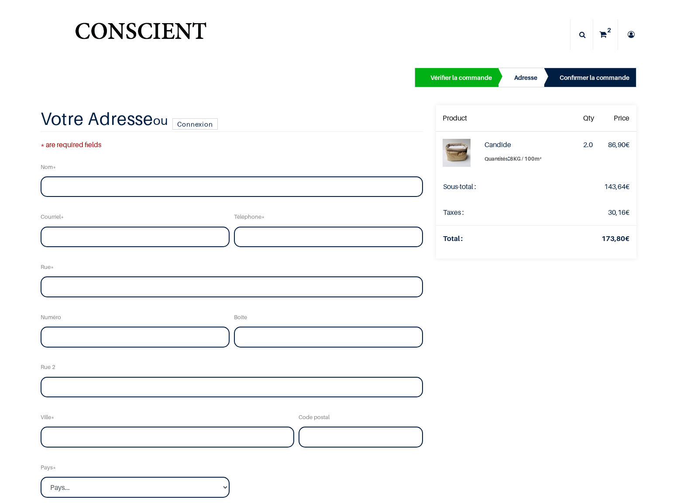 This screenshot has width=677, height=503. Describe the element at coordinates (616, 212) in the screenshot. I see `span: 30,16` at that location.